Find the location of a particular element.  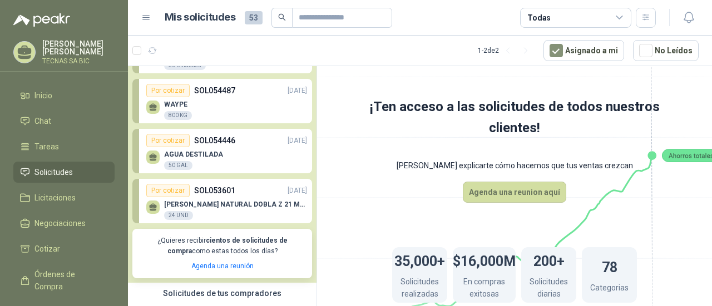

div: 24 UND is located at coordinates (178, 216).